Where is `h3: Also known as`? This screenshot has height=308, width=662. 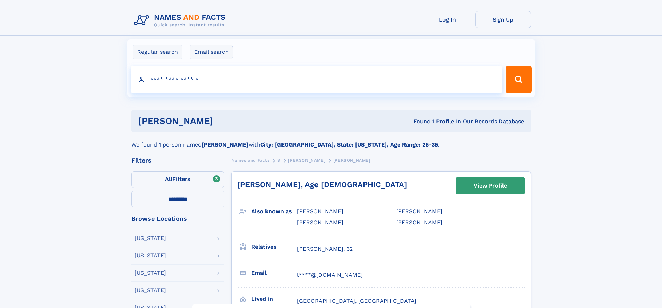 h3: Also known as is located at coordinates (274, 212).